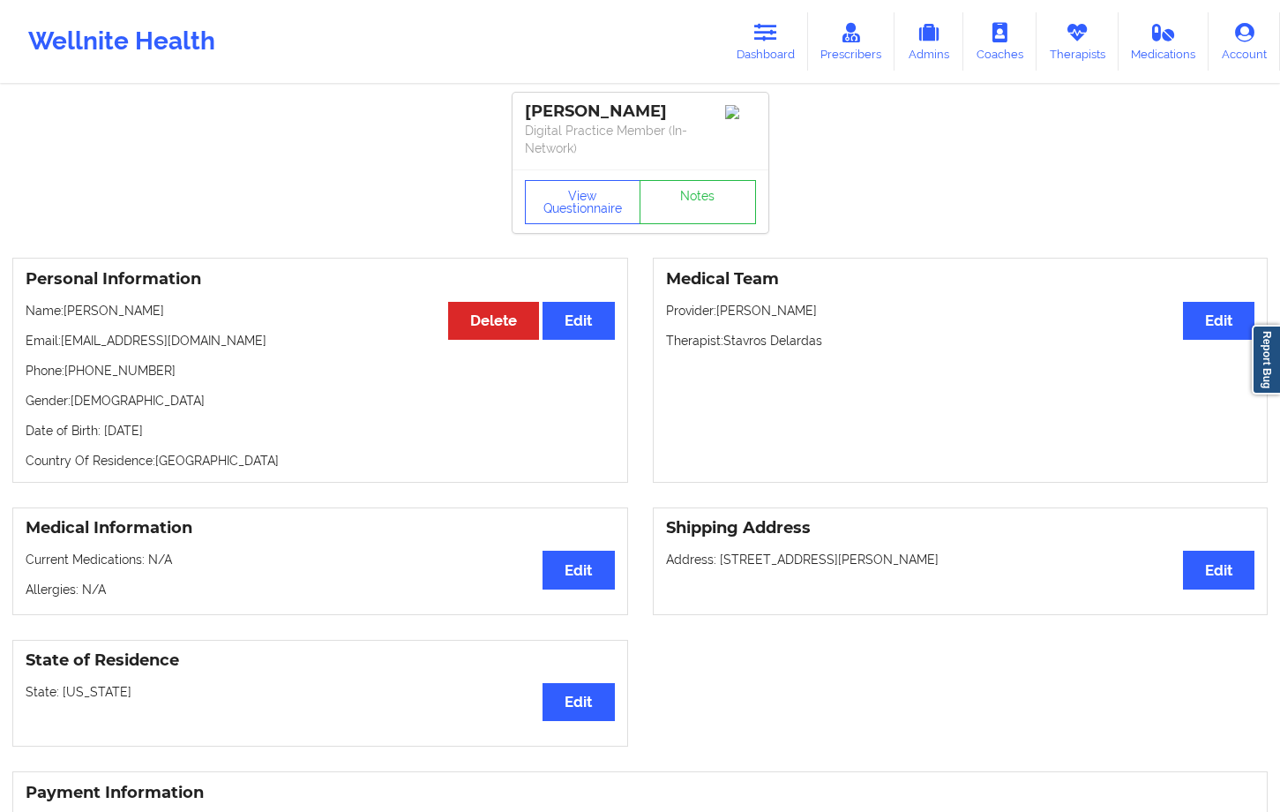  Describe the element at coordinates (1164, 41) in the screenshot. I see `a: Medications` at that location.